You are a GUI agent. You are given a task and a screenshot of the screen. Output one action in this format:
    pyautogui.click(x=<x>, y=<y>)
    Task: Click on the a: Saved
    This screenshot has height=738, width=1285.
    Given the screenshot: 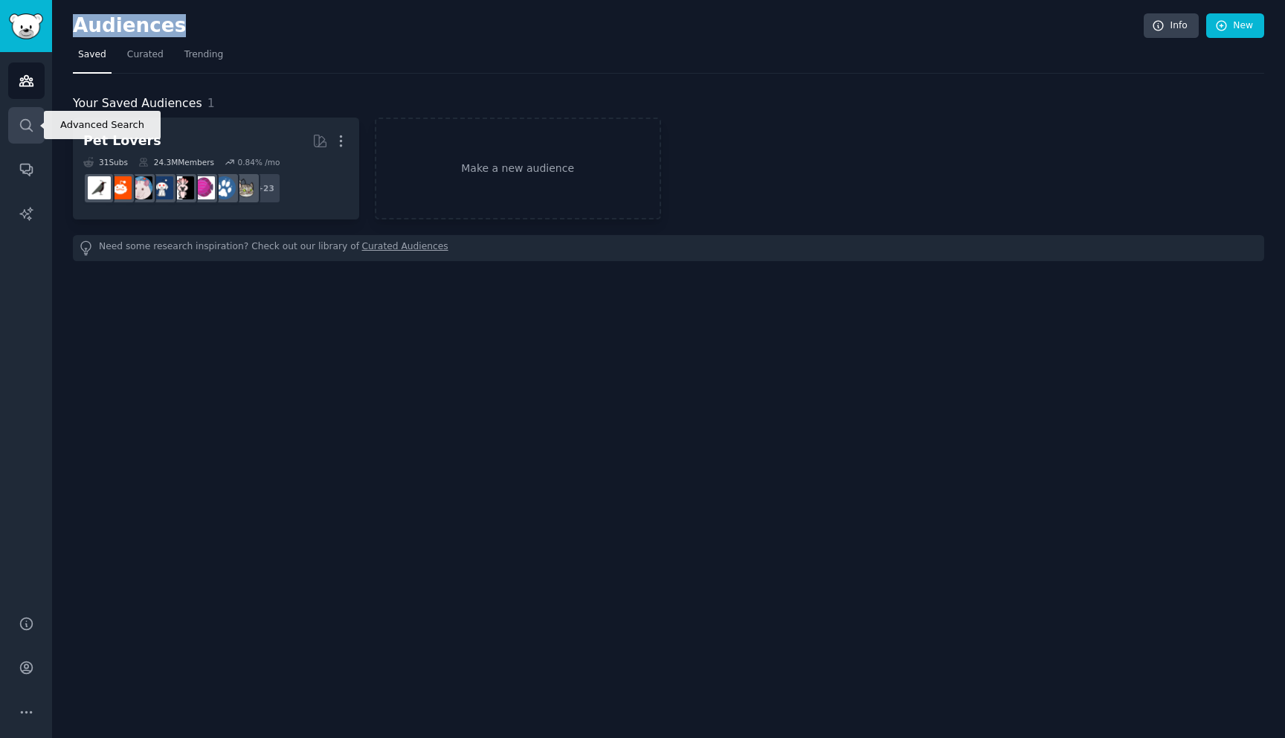 What is the action you would take?
    pyautogui.click(x=92, y=58)
    